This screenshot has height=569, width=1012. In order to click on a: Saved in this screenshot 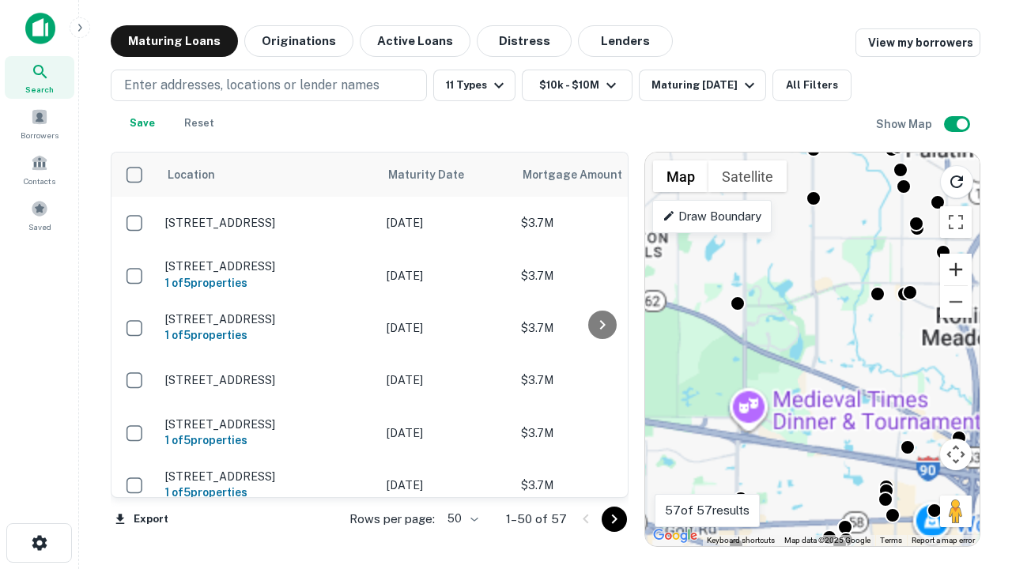, I will do `click(40, 215)`.